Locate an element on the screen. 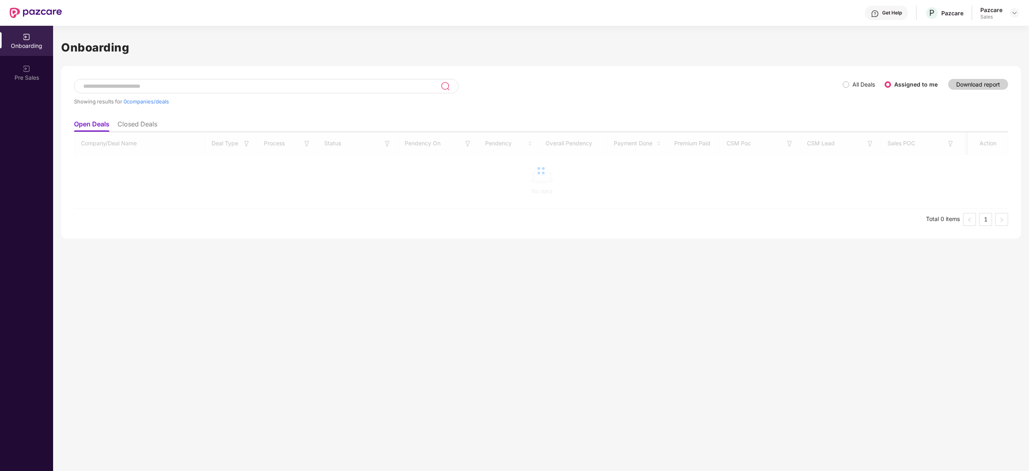 The height and width of the screenshot is (471, 1029). li: Next Page is located at coordinates (1001, 219).